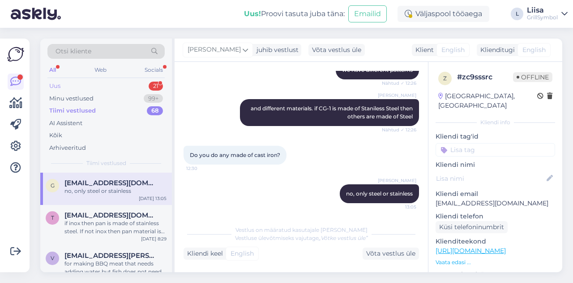 The height and width of the screenshot is (283, 573). I want to click on div: Väljaspool tööaega, so click(443, 14).